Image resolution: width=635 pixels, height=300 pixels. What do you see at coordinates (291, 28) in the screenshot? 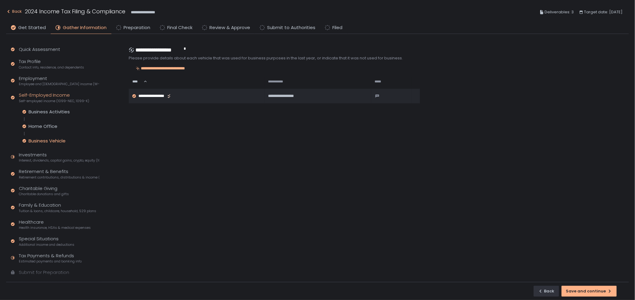
I see `span: Submit to Authorities` at bounding box center [291, 28].